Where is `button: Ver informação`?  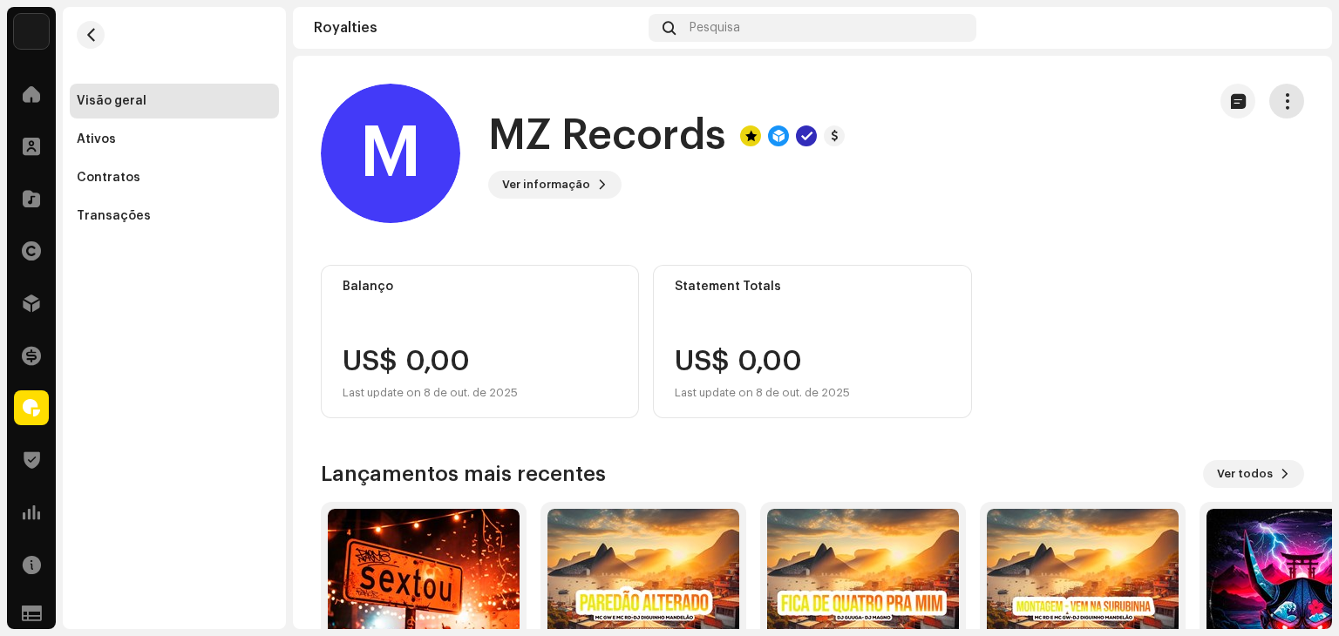
button: Ver informação is located at coordinates (554, 185).